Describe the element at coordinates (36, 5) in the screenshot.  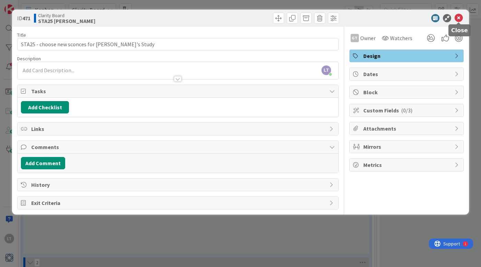
I see `div: 1` at that location.